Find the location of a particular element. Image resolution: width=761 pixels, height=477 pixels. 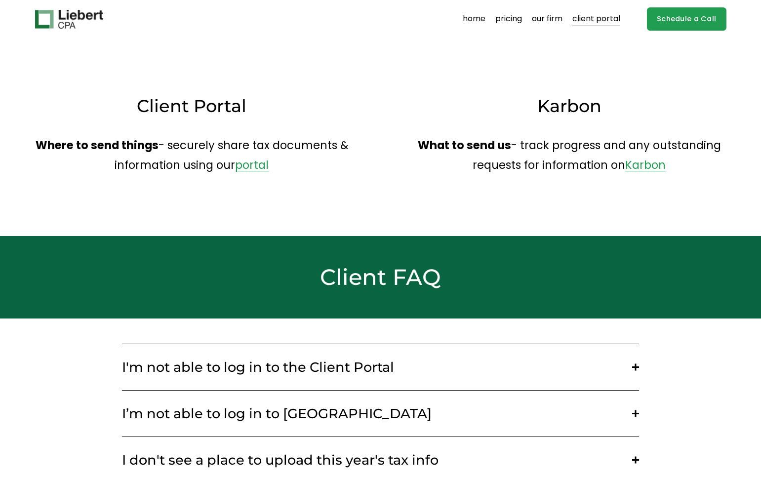

strong: What to send us is located at coordinates (464, 145).